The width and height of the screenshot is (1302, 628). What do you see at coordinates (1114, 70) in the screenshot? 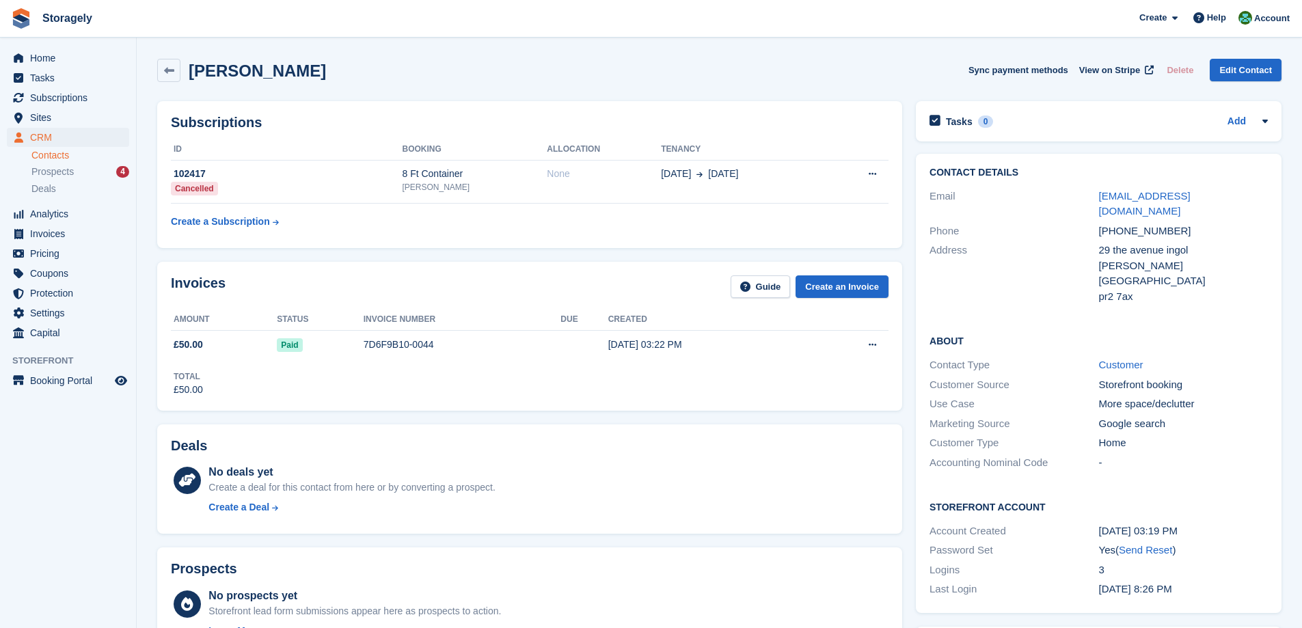
I see `a: View on Stripe` at bounding box center [1114, 70].